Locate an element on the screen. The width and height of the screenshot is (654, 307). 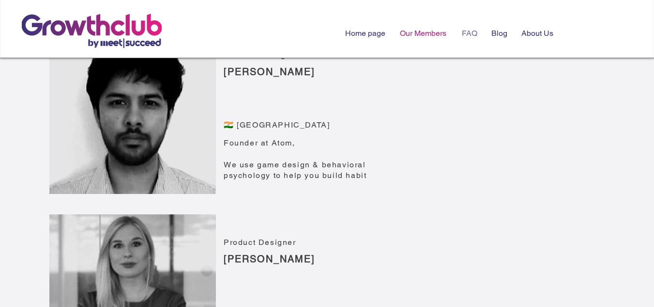
p: Blog is located at coordinates (499, 33).